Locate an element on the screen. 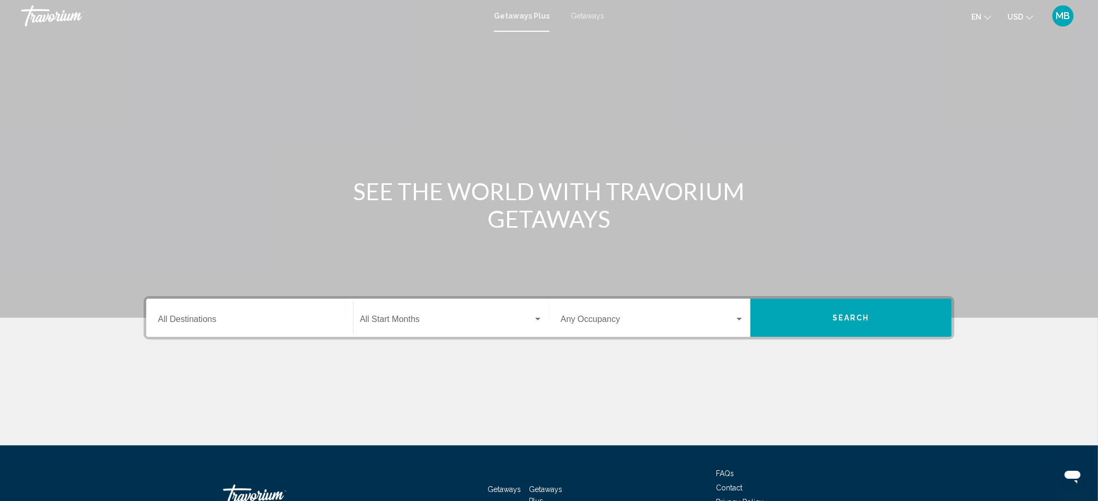 This screenshot has width=1098, height=501. span: Getaways Plus is located at coordinates (522, 16).